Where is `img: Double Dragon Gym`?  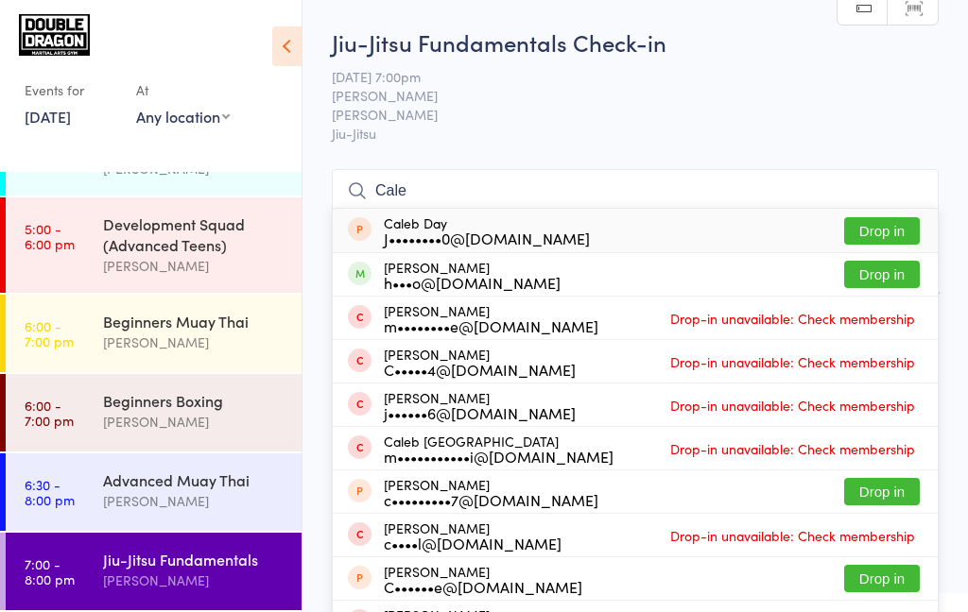
img: Double Dragon Gym is located at coordinates (54, 35).